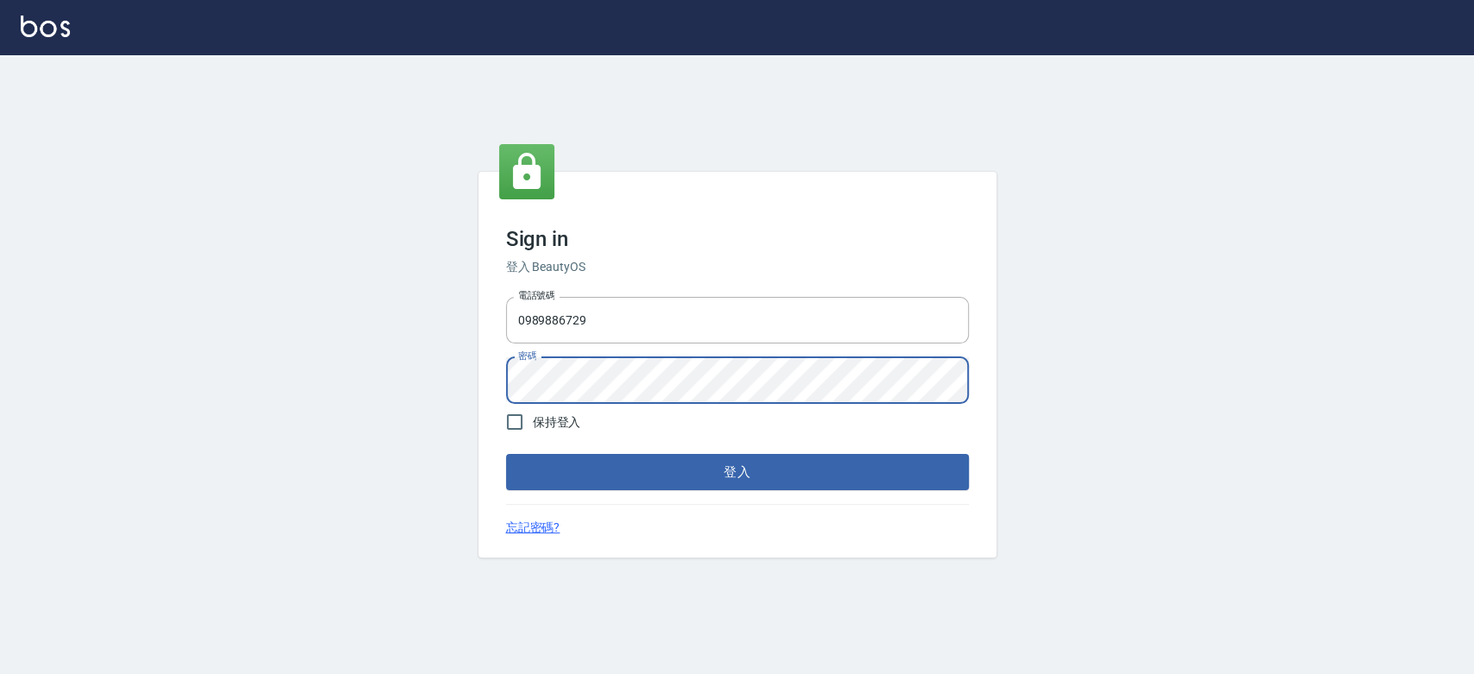  Describe the element at coordinates (45, 26) in the screenshot. I see `img: Logo` at that location.